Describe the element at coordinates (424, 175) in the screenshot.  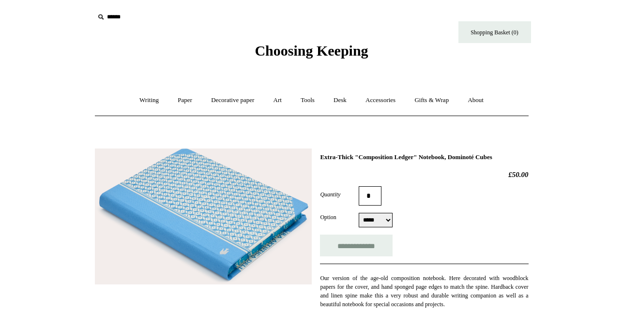
I see `h2: £50.00` at that location.